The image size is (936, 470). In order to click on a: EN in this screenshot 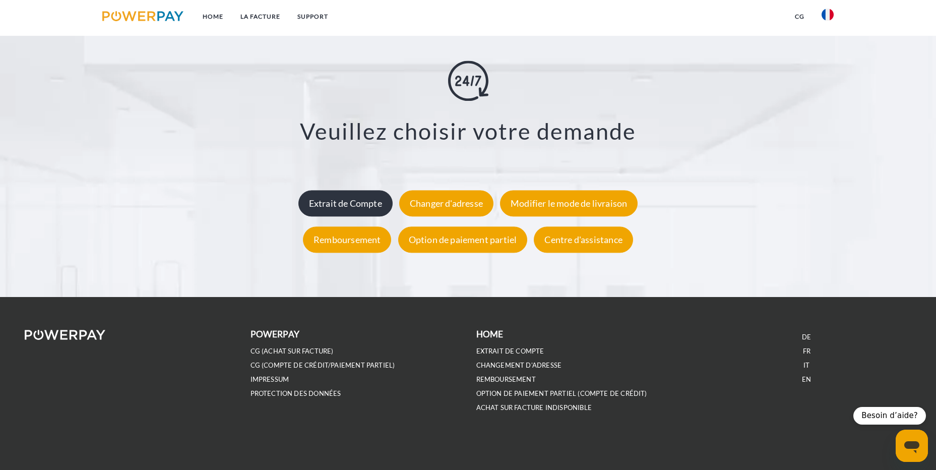, I will do `click(806, 379)`.